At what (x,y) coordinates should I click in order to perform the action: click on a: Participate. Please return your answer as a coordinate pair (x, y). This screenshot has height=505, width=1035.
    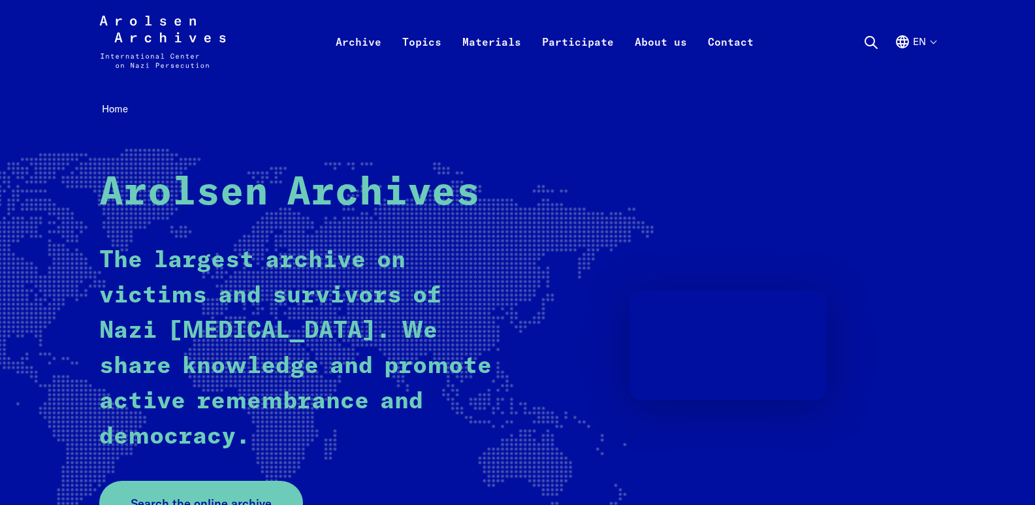
    Looking at the image, I should click on (578, 57).